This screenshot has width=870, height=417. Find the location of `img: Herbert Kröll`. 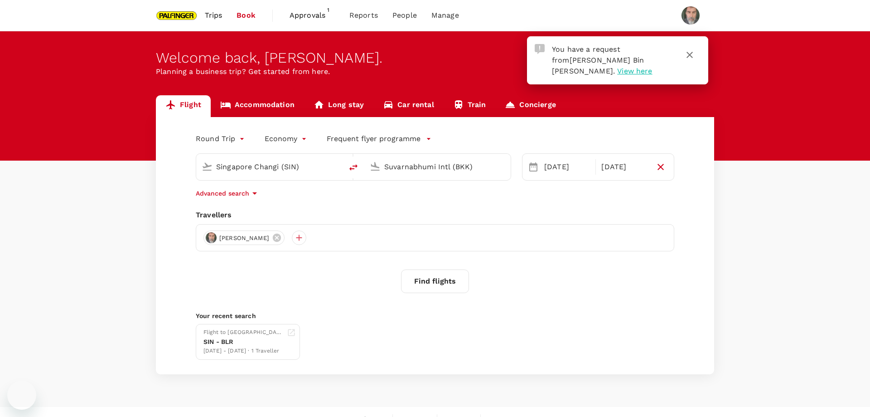

img: Herbert Kröll is located at coordinates (691, 15).